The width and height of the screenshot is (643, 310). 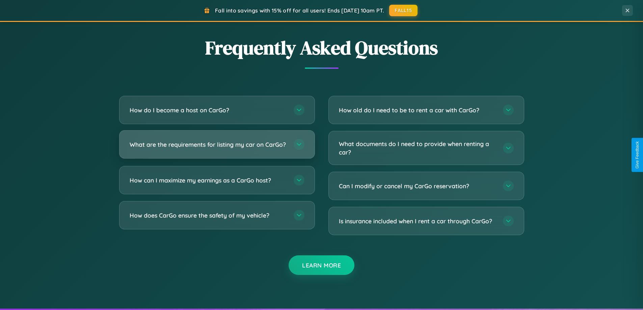 I want to click on h3: How can I maximize my earnings as a CarGo host?, so click(x=208, y=180).